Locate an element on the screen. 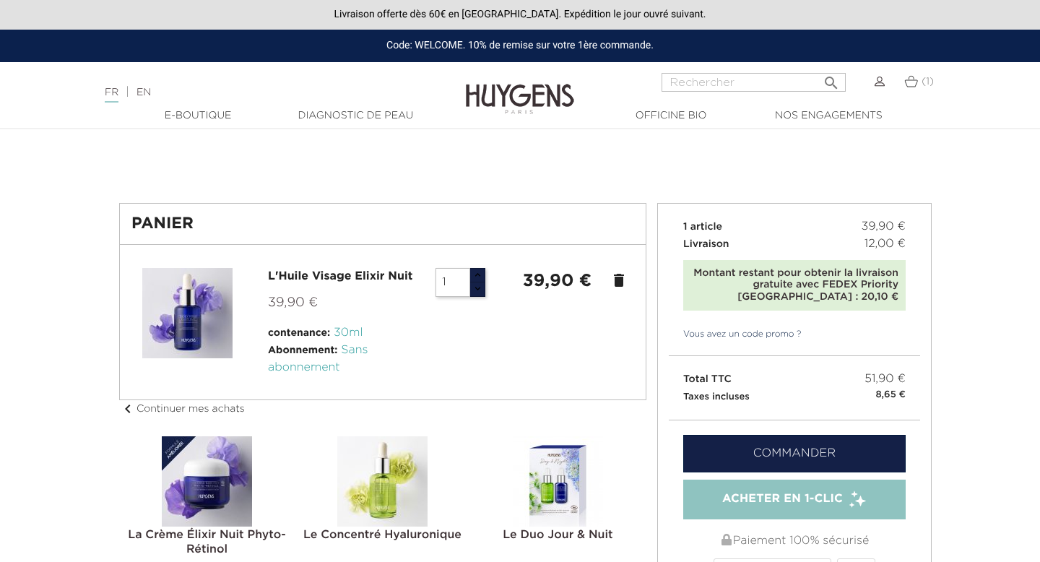  a: Vous avez un code promo ? is located at coordinates (736, 335).